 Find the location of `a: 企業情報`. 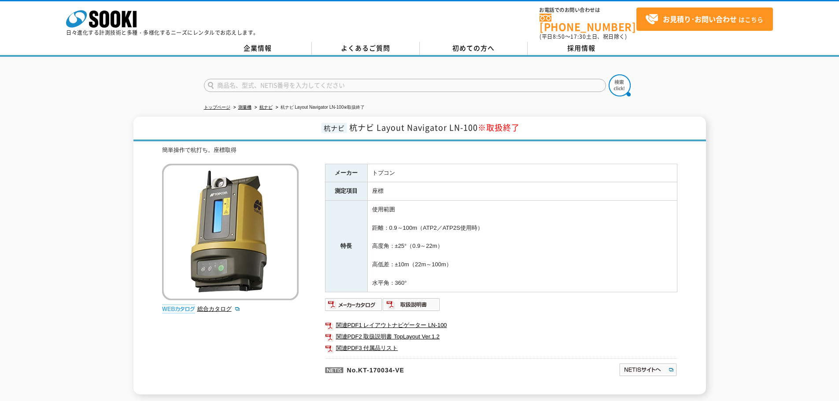

a: 企業情報 is located at coordinates (258, 48).